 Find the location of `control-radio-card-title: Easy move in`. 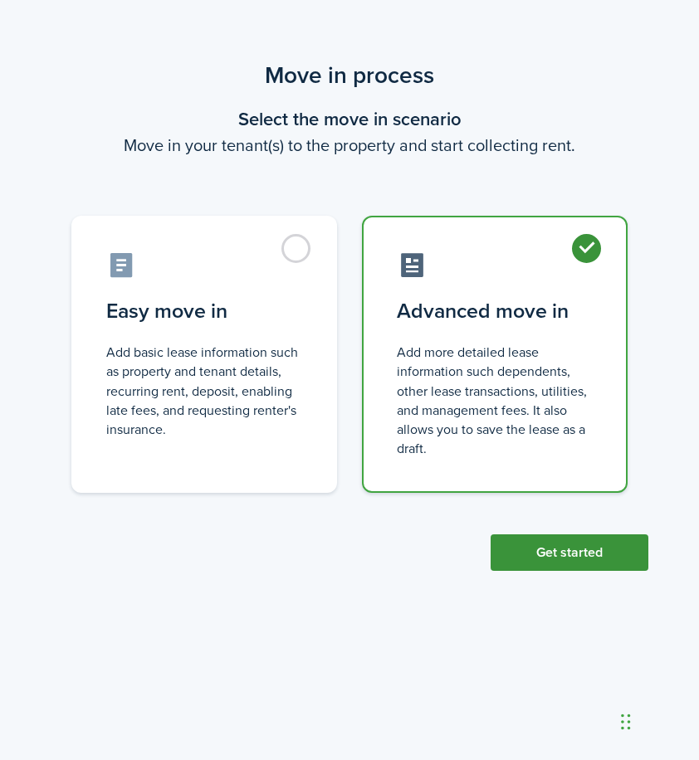

control-radio-card-title: Easy move in is located at coordinates (204, 311).